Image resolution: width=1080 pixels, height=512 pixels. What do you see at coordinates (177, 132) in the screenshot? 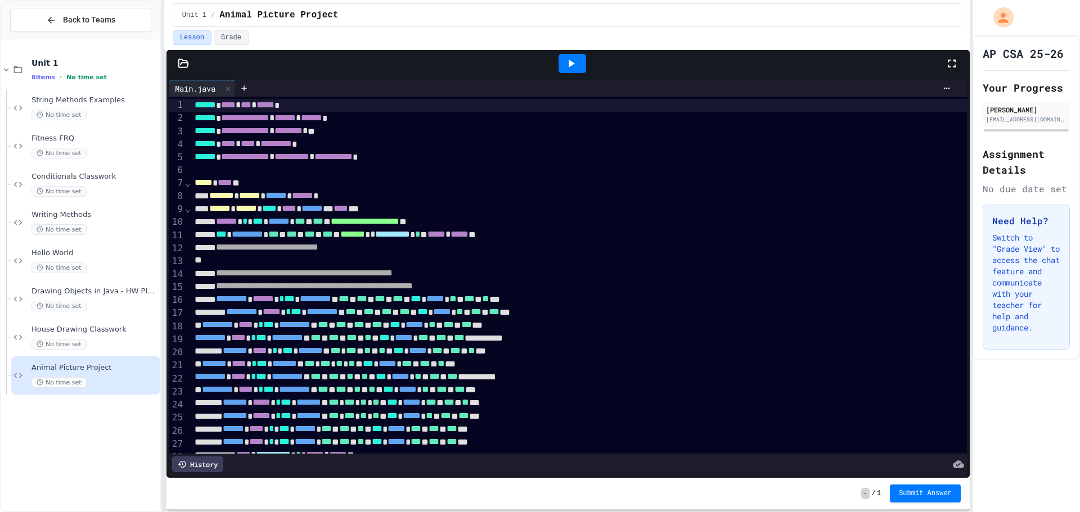
I see `div: 3` at bounding box center [177, 132].